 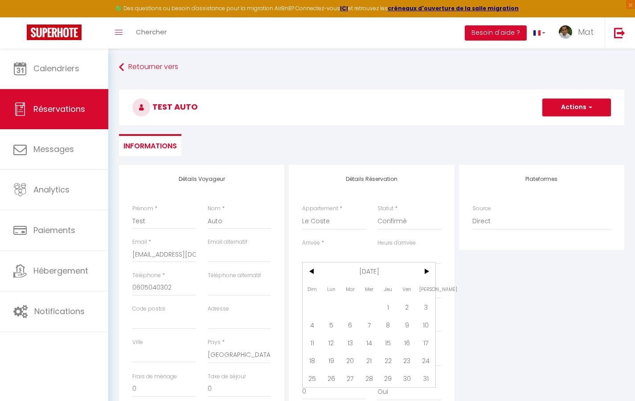 I want to click on span: 2, so click(x=407, y=307).